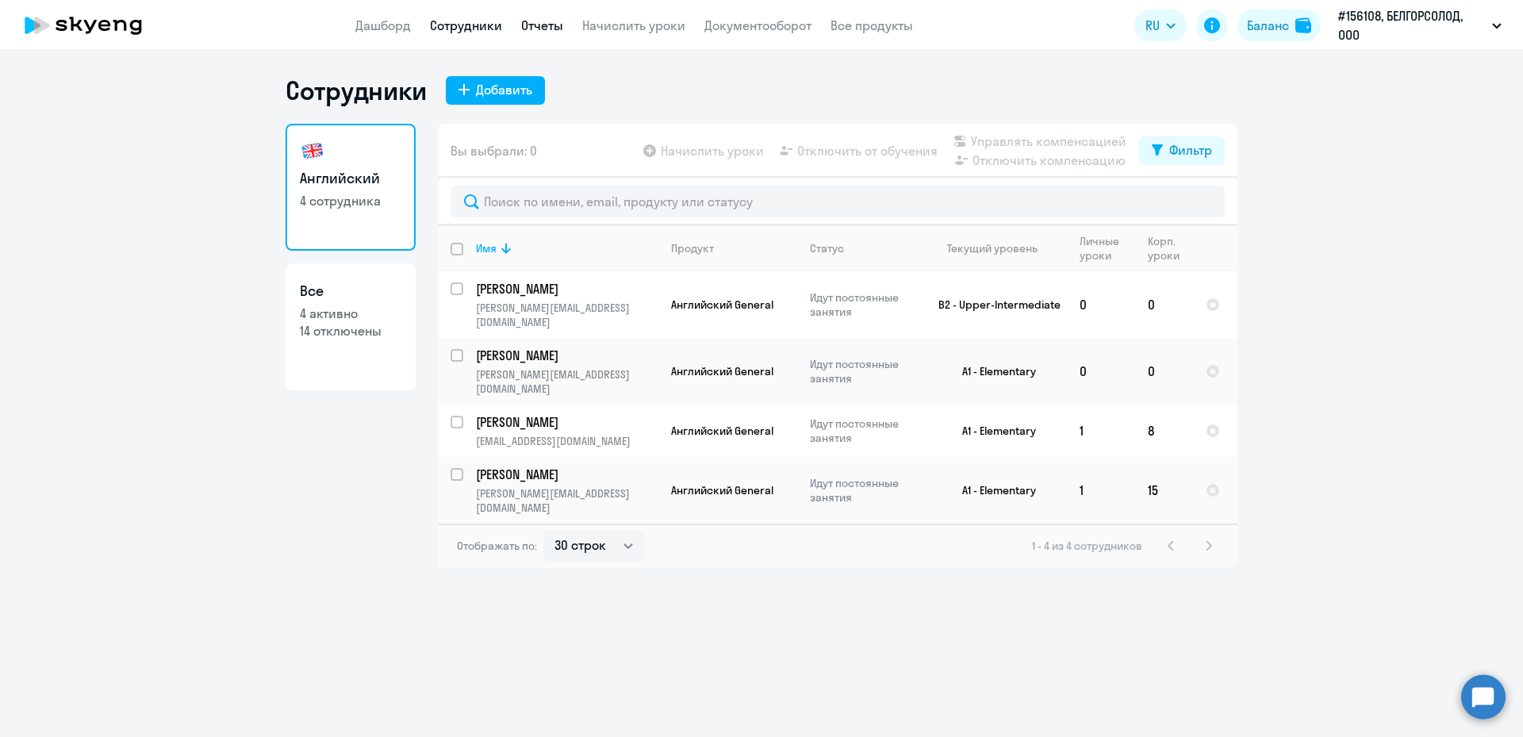 The height and width of the screenshot is (737, 1523). I want to click on button: Балансbalance, so click(1279, 25).